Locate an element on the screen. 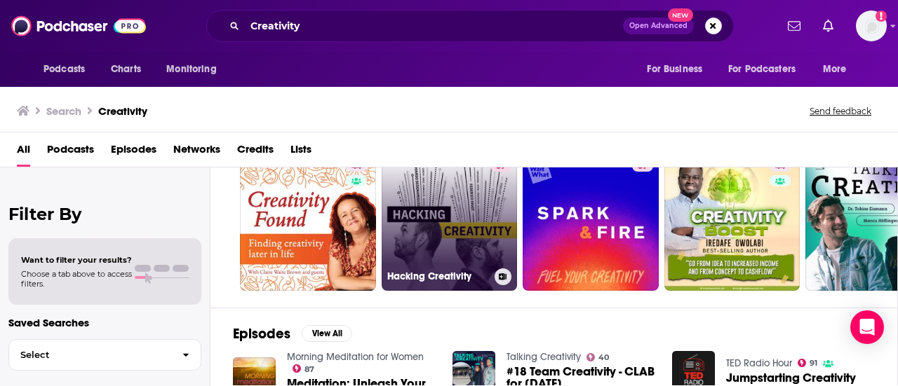 The width and height of the screenshot is (898, 386). span: Credits is located at coordinates (255, 152).